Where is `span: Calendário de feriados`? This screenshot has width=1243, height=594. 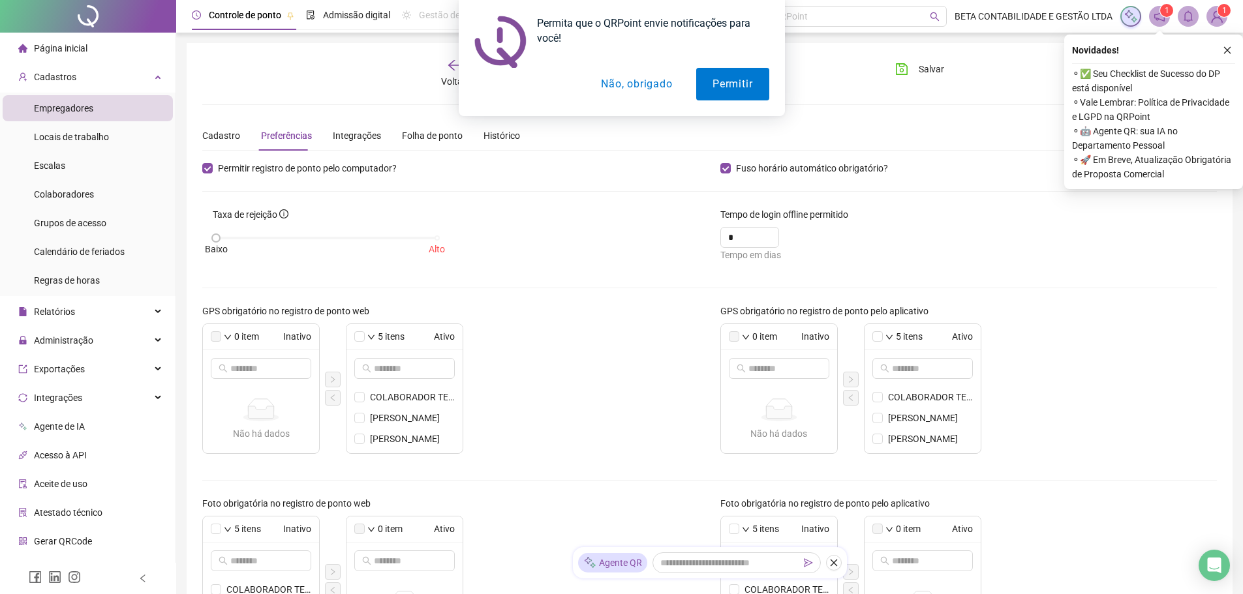 span: Calendário de feriados is located at coordinates (79, 252).